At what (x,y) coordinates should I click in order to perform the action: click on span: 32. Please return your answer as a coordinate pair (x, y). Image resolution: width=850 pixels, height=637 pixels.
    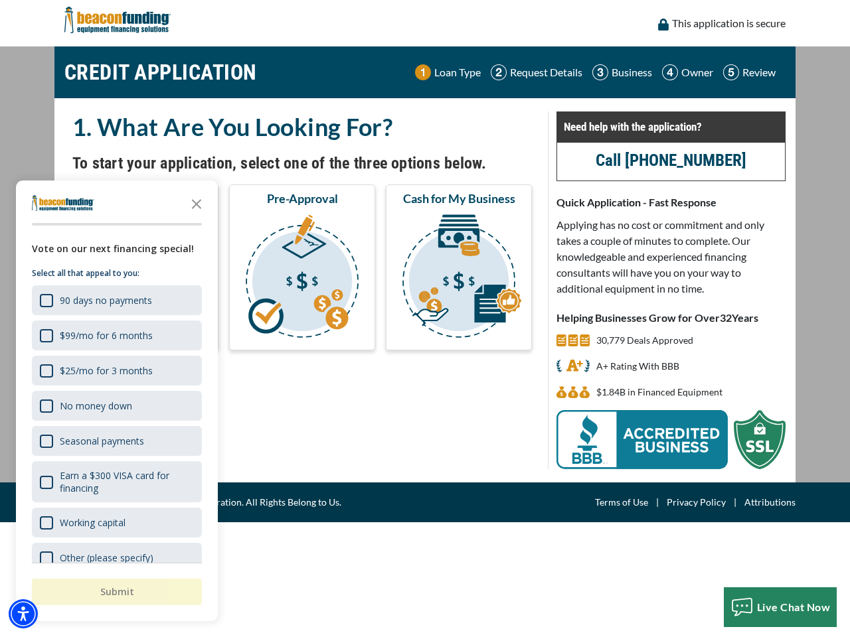
    Looking at the image, I should click on (725, 317).